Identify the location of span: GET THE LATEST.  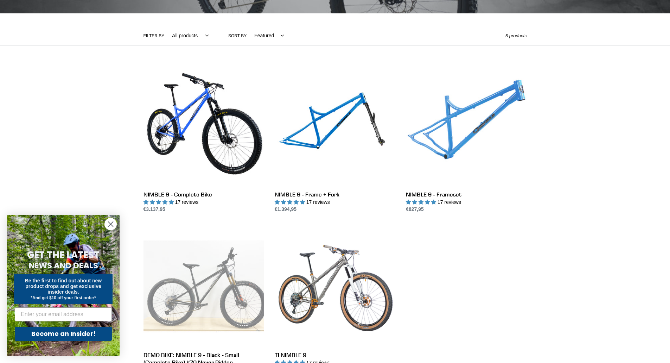
(63, 255).